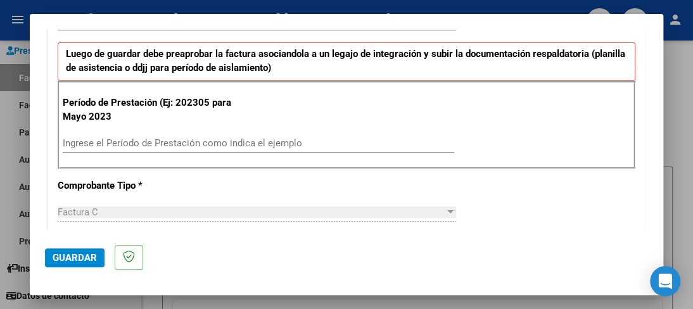 The image size is (693, 309). What do you see at coordinates (665, 281) in the screenshot?
I see `div: Open Intercom Messenger` at bounding box center [665, 281].